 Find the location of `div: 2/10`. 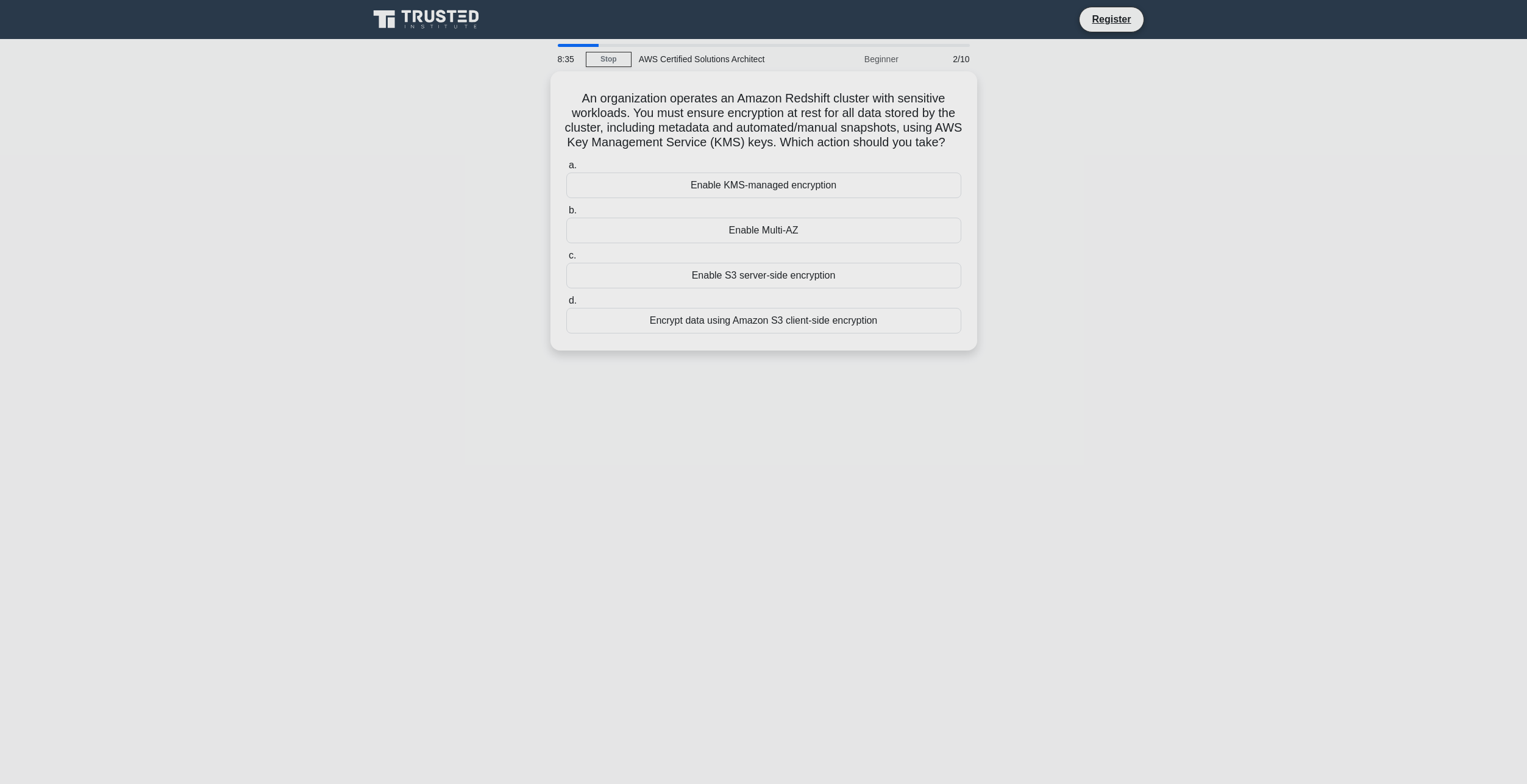

div: 2/10 is located at coordinates (941, 59).